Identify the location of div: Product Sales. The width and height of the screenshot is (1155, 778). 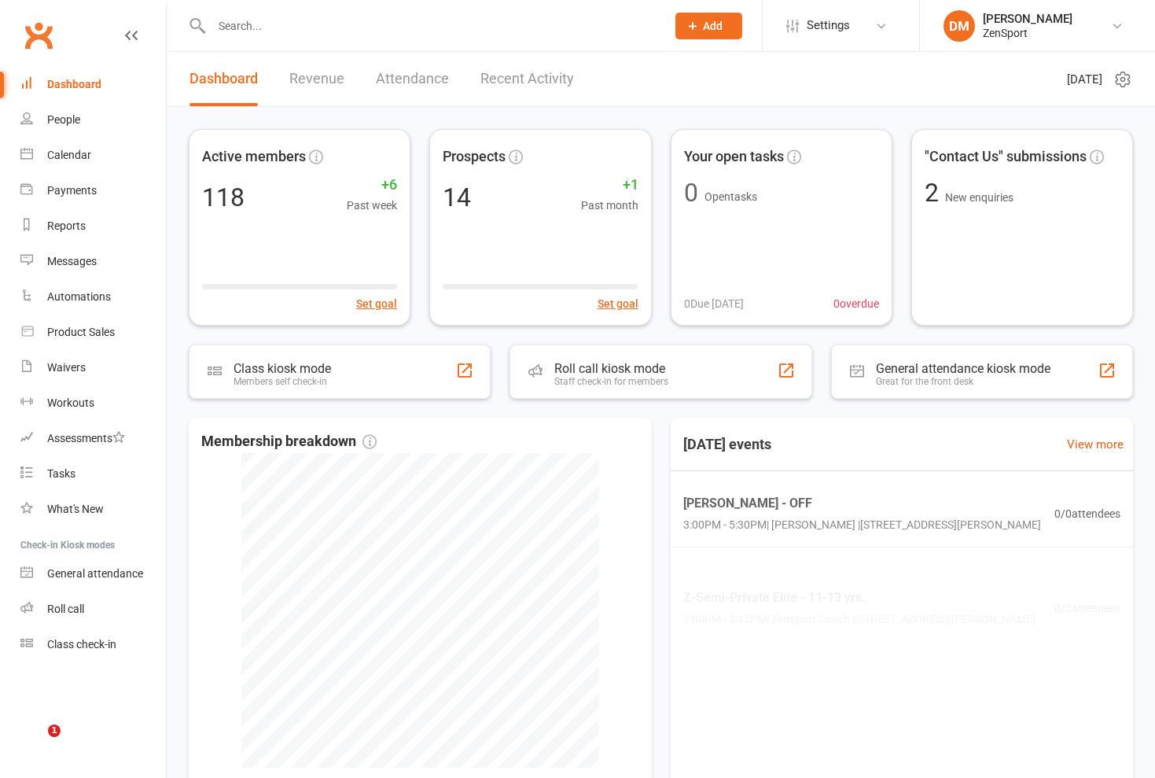
(81, 332).